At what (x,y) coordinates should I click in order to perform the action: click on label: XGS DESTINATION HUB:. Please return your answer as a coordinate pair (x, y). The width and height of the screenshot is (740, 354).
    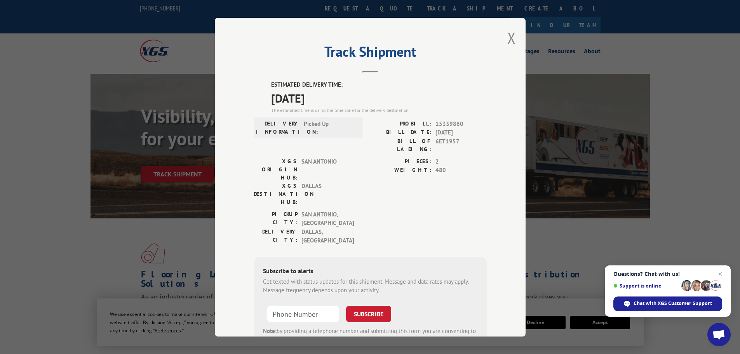
    Looking at the image, I should click on (275, 193).